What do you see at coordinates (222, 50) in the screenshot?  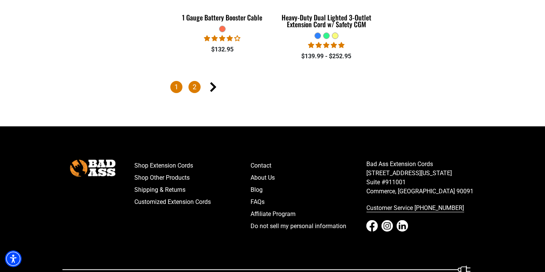 I see `div: $132.95` at bounding box center [222, 50].